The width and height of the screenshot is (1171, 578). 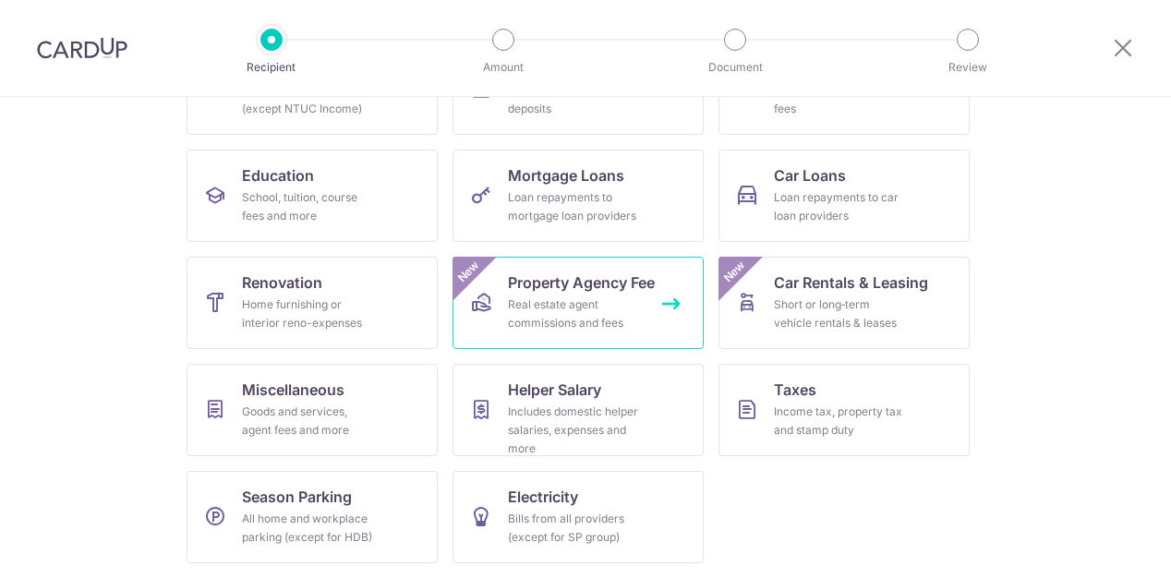 What do you see at coordinates (578, 196) in the screenshot?
I see `a: Mortgage LoansLoan repayments to mortgage loan providers` at bounding box center [578, 196].